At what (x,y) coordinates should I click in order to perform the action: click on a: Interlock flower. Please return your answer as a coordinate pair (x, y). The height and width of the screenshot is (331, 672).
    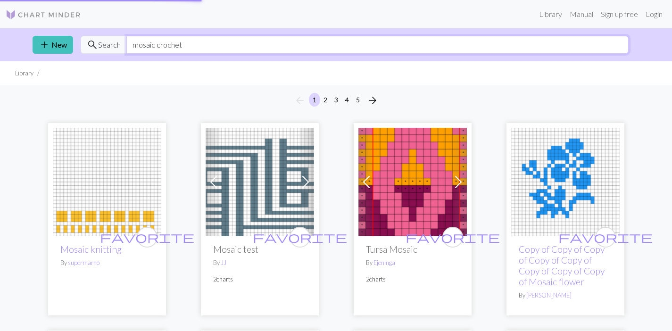
    Looking at the image, I should click on (565, 181).